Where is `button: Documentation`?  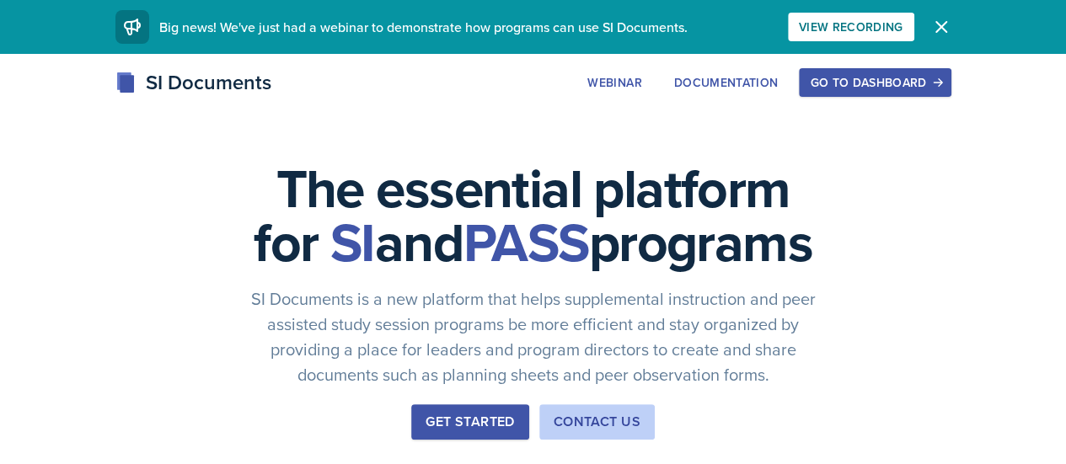 button: Documentation is located at coordinates (726, 83).